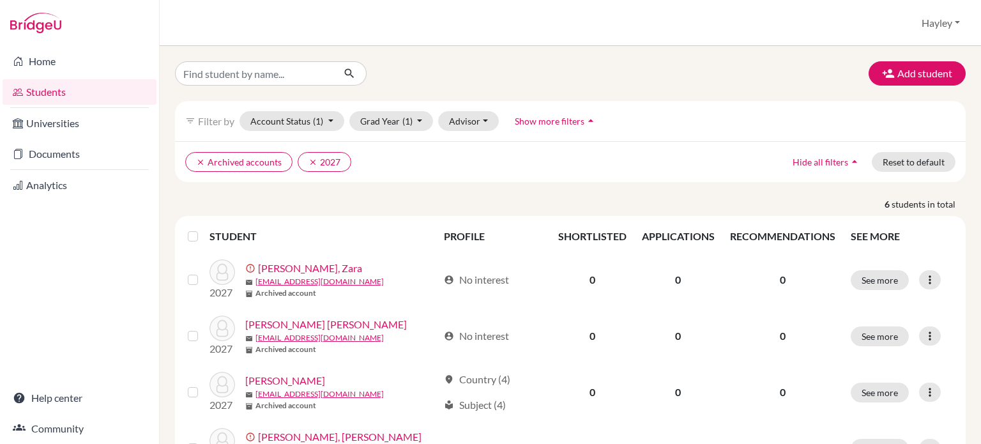  Describe the element at coordinates (493, 236) in the screenshot. I see `th: PROFILE` at that location.